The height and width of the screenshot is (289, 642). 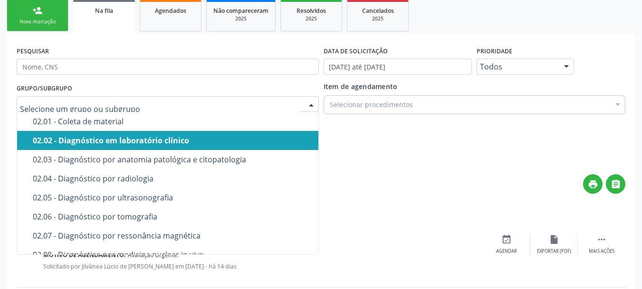 What do you see at coordinates (194, 197) in the screenshot?
I see `div: 02.05 - Diagnóstico por ultrasonografia` at bounding box center [194, 197].